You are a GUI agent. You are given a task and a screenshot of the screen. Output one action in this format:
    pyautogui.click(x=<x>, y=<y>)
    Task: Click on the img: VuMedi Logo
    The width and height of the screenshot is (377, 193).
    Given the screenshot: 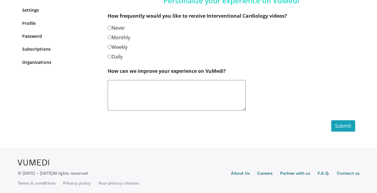 What is the action you would take?
    pyautogui.click(x=33, y=163)
    